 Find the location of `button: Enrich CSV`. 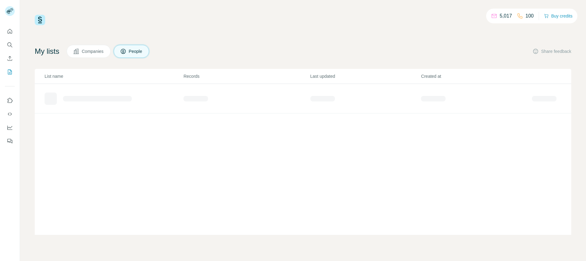

button: Enrich CSV is located at coordinates (10, 58).